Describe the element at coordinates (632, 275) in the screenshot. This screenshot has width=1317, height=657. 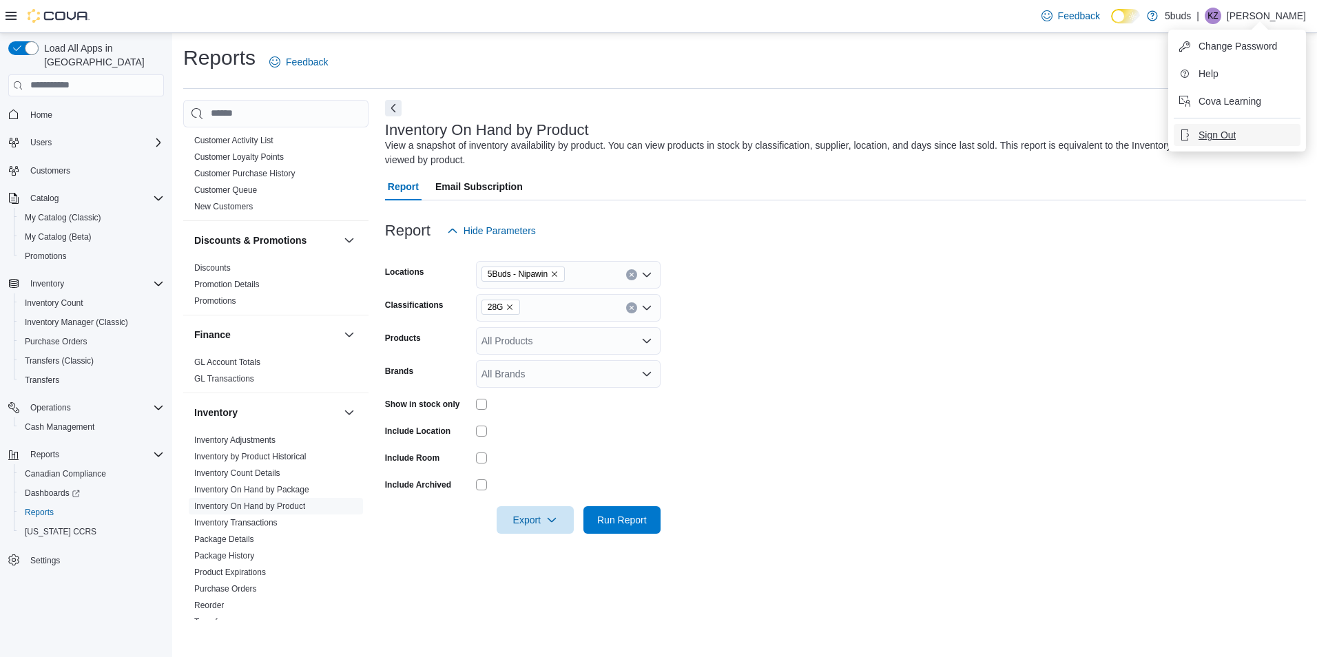
I see `button: Clear input` at that location.